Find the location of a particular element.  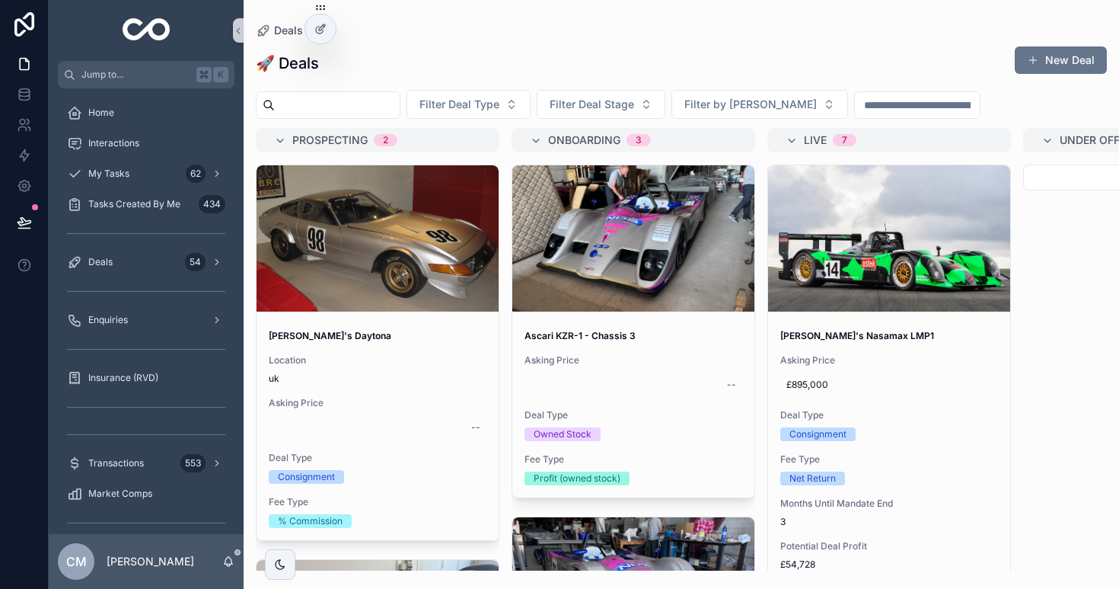

a: Deals54 is located at coordinates (146, 262).